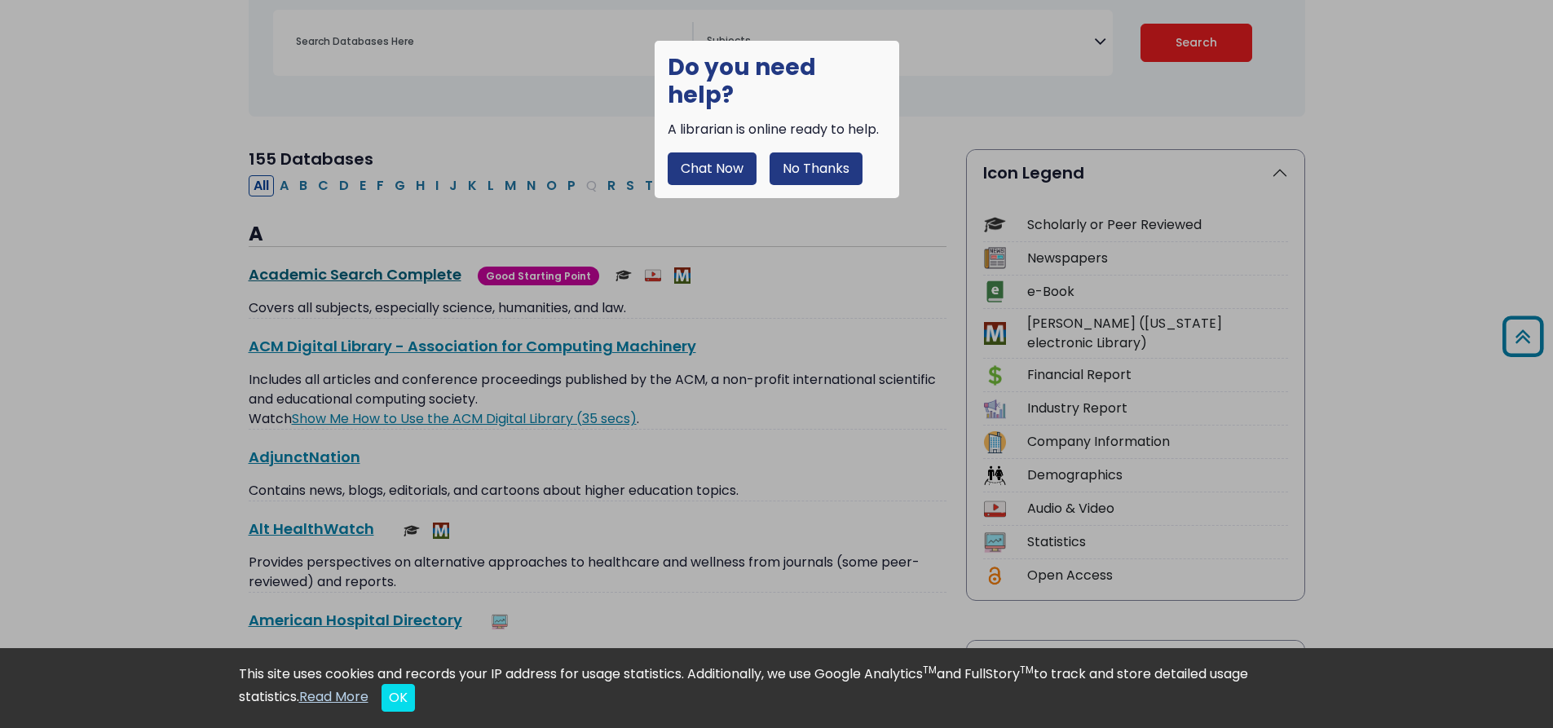 The height and width of the screenshot is (728, 1553). What do you see at coordinates (333, 696) in the screenshot?
I see `a: Read More` at bounding box center [333, 696].